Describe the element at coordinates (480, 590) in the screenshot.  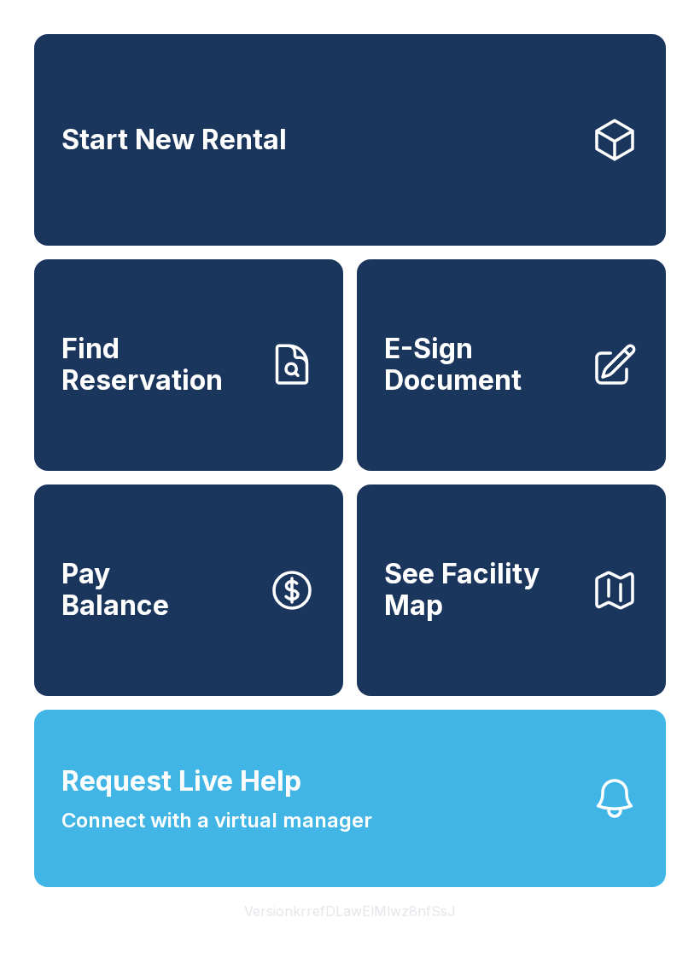
I see `span: See Facility Map` at that location.